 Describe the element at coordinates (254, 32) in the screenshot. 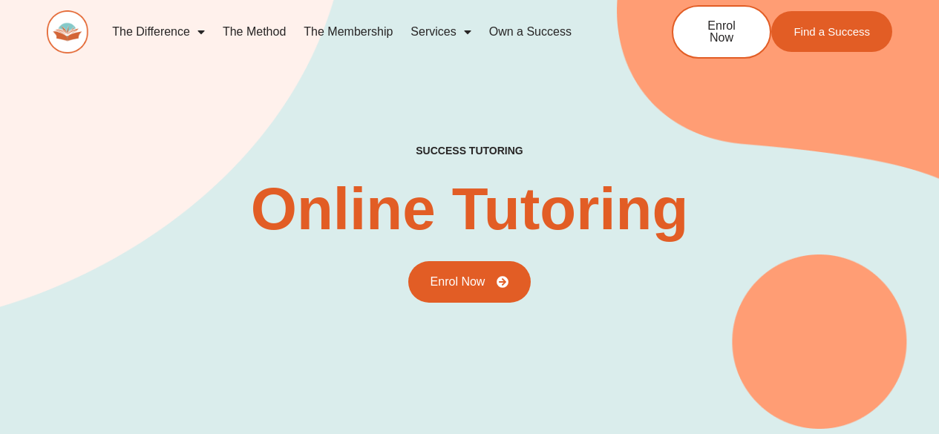

I see `a: The Method` at that location.